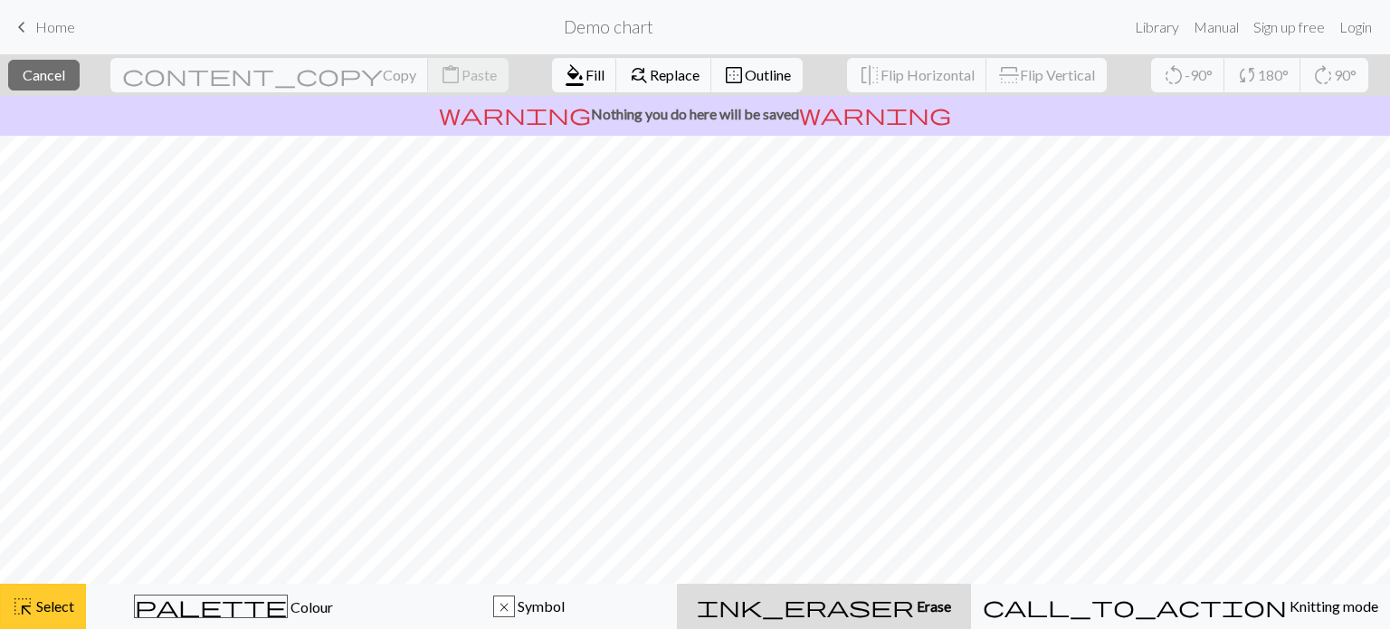 The height and width of the screenshot is (629, 1390). What do you see at coordinates (757, 75) in the screenshot?
I see `button: Outline` at bounding box center [757, 75].